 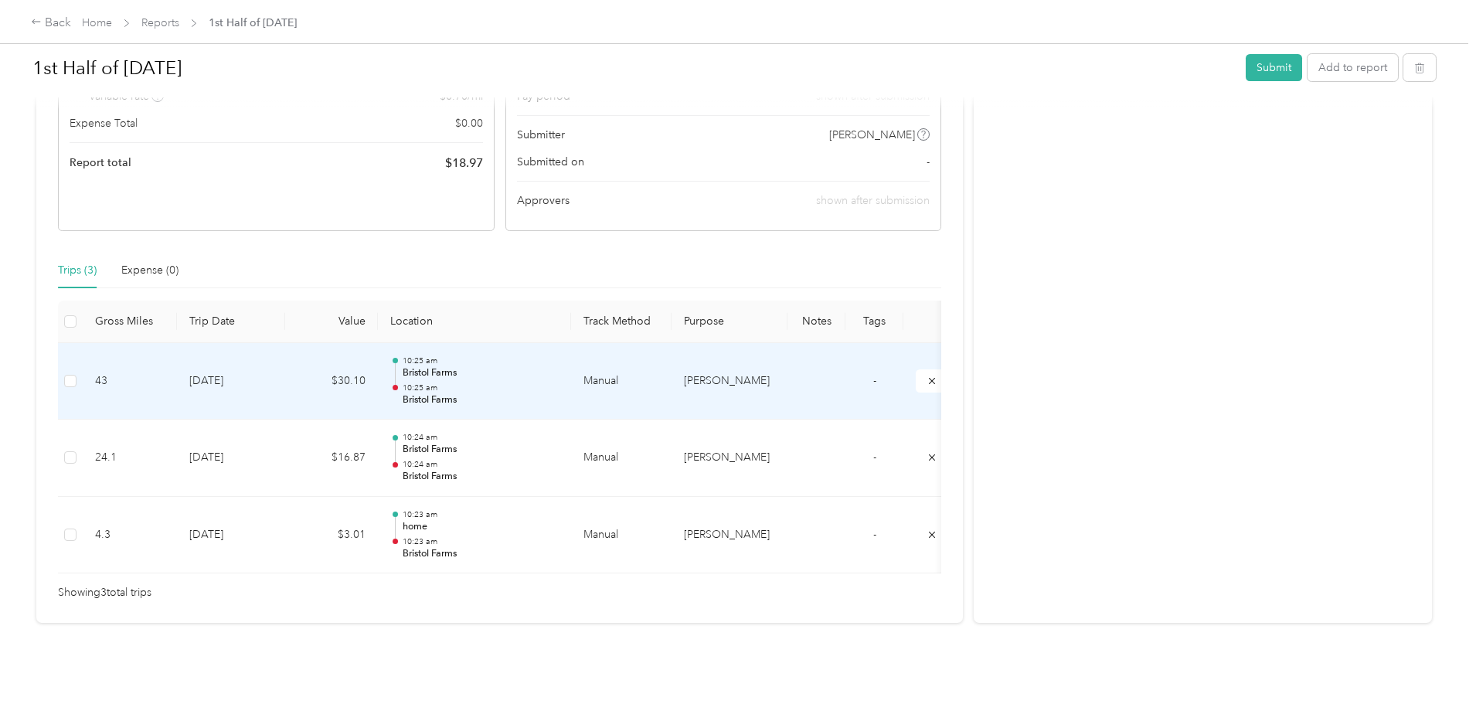 I want to click on p: home, so click(x=481, y=527).